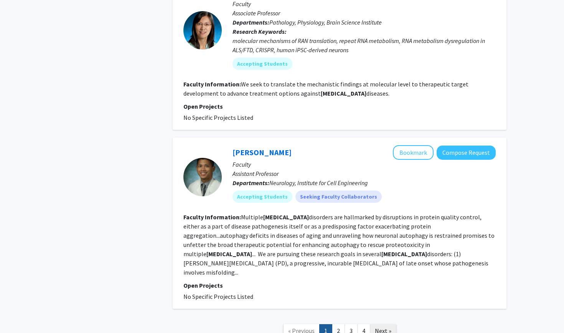  What do you see at coordinates (466, 152) in the screenshot?
I see `button: Compose Request to Jason Chua` at bounding box center [466, 152].